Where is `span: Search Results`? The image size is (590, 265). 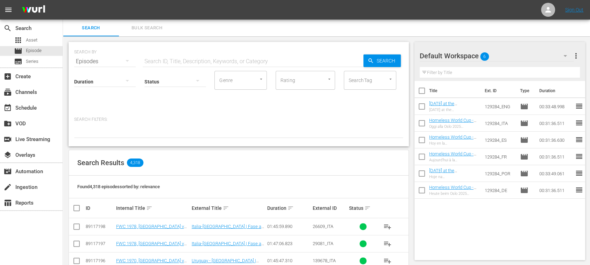
span: Search Results is located at coordinates (101, 163).